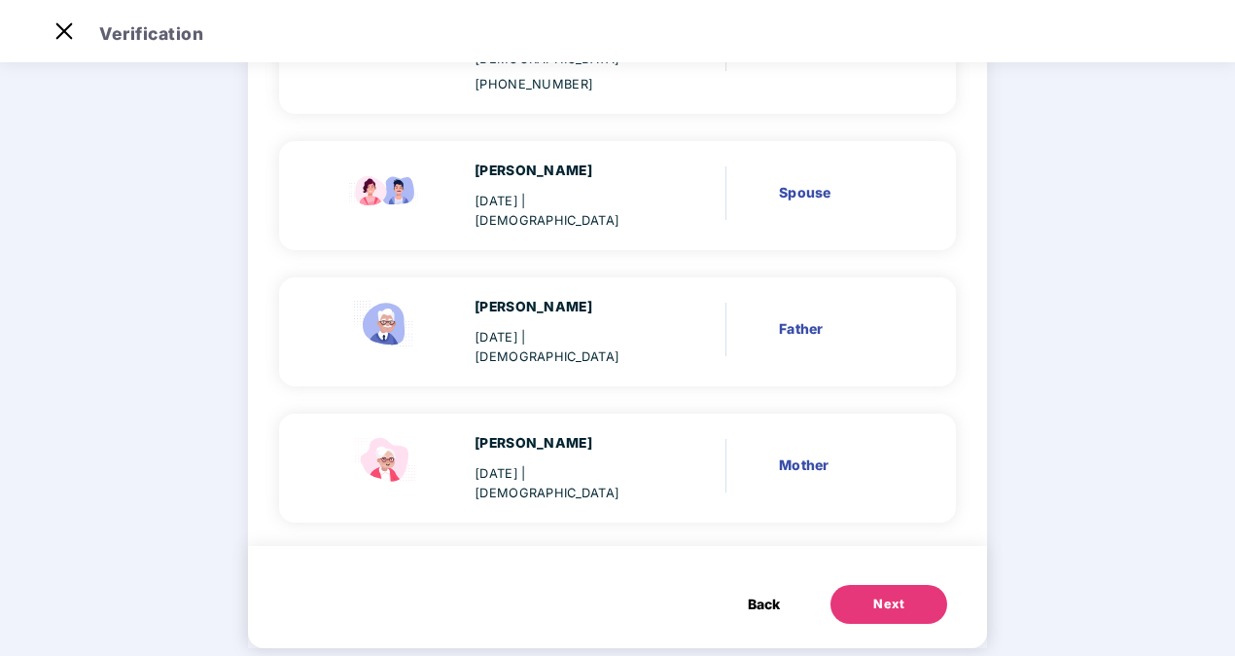 The image size is (1235, 656). I want to click on button: Back, so click(764, 604).